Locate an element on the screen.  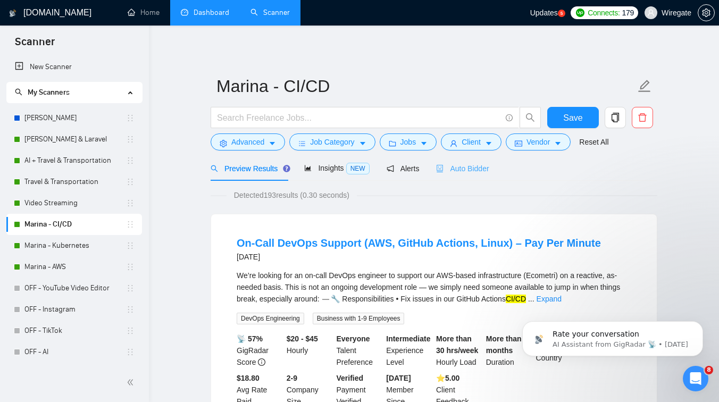
button: barsJob Categorycaret-down is located at coordinates (332, 142).